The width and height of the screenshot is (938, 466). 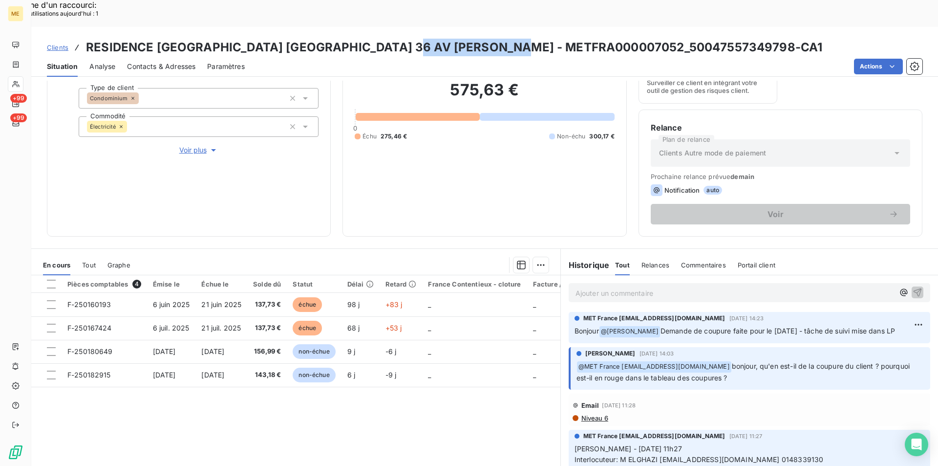 I want to click on span: Électricité, so click(x=103, y=127).